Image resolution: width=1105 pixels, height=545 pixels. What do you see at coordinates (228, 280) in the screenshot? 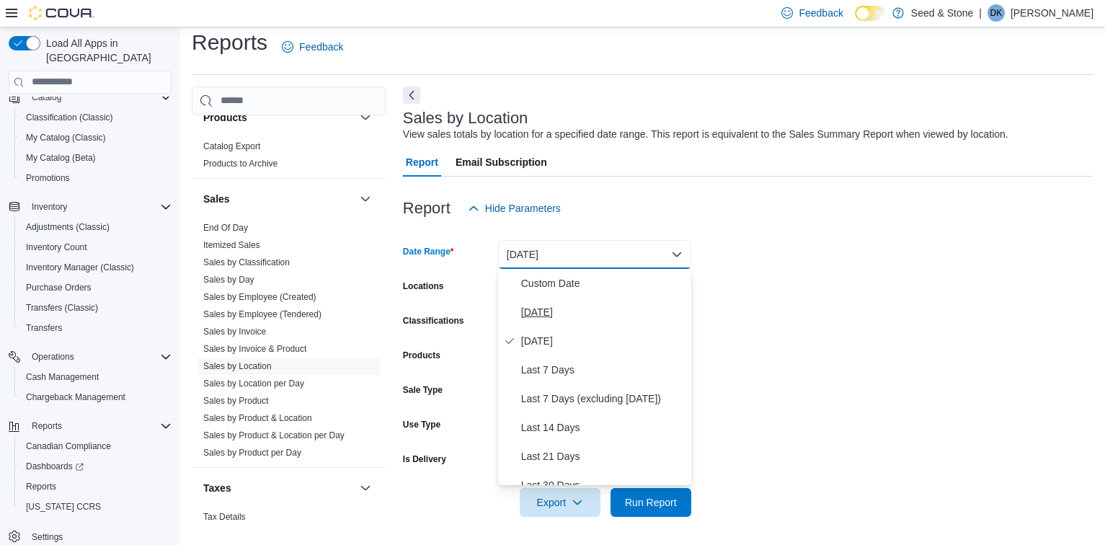
I see `span: Sales by Day` at bounding box center [228, 280].